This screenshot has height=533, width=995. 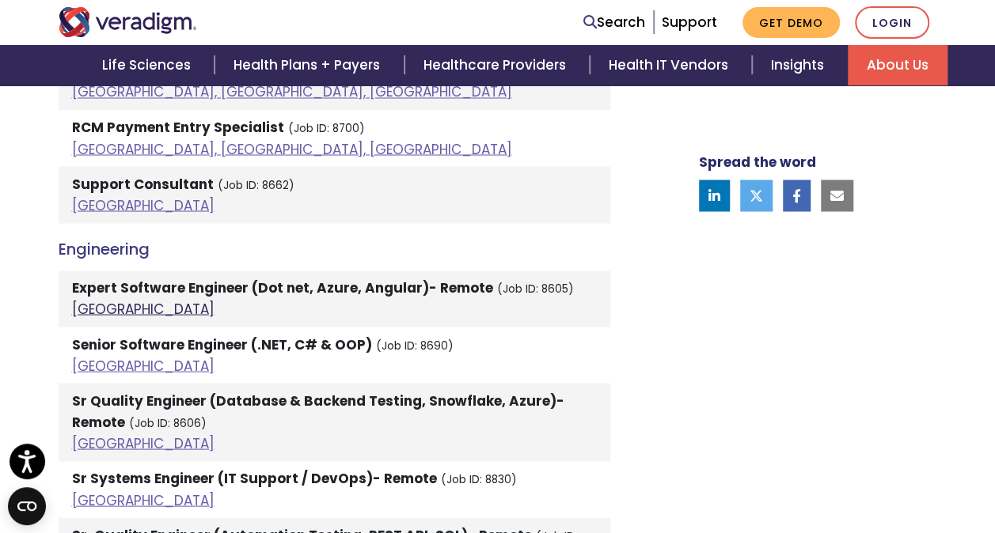 What do you see at coordinates (318, 411) in the screenshot?
I see `strong: Sr Quality Engineer (Database & Backend Testing, Snowflake, Azure)- Remote` at bounding box center [318, 411].